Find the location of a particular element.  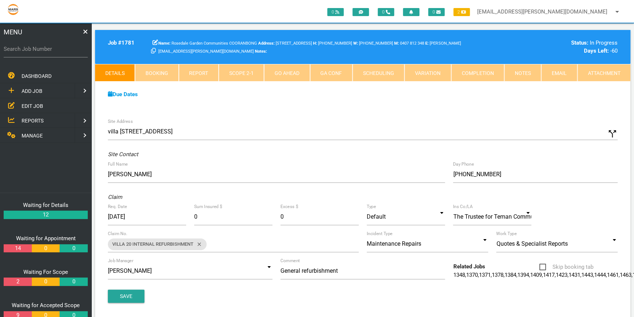

a: Scheduling is located at coordinates (379, 73).